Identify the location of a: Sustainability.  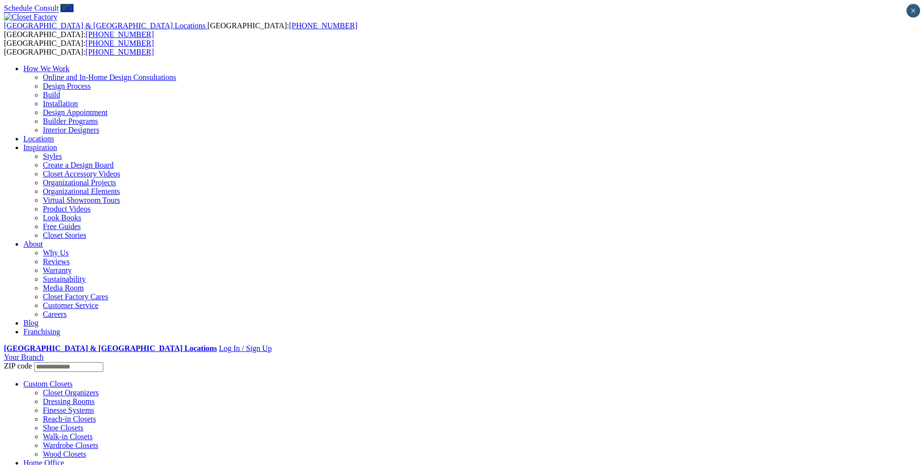
(64, 279).